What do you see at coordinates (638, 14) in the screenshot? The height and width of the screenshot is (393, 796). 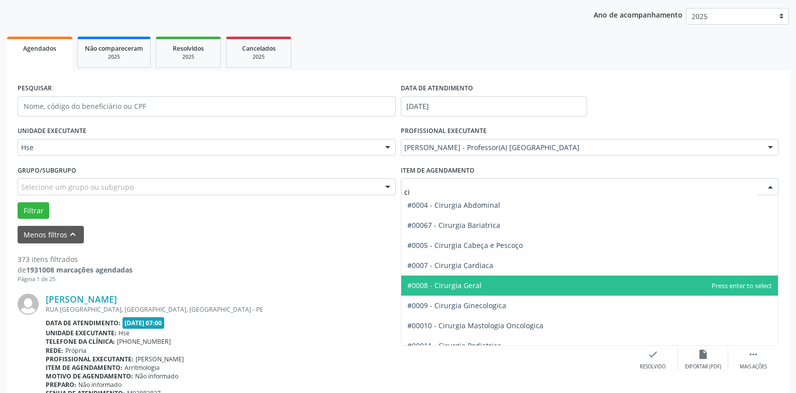 I see `p: Ano de acompanhamento` at bounding box center [638, 14].